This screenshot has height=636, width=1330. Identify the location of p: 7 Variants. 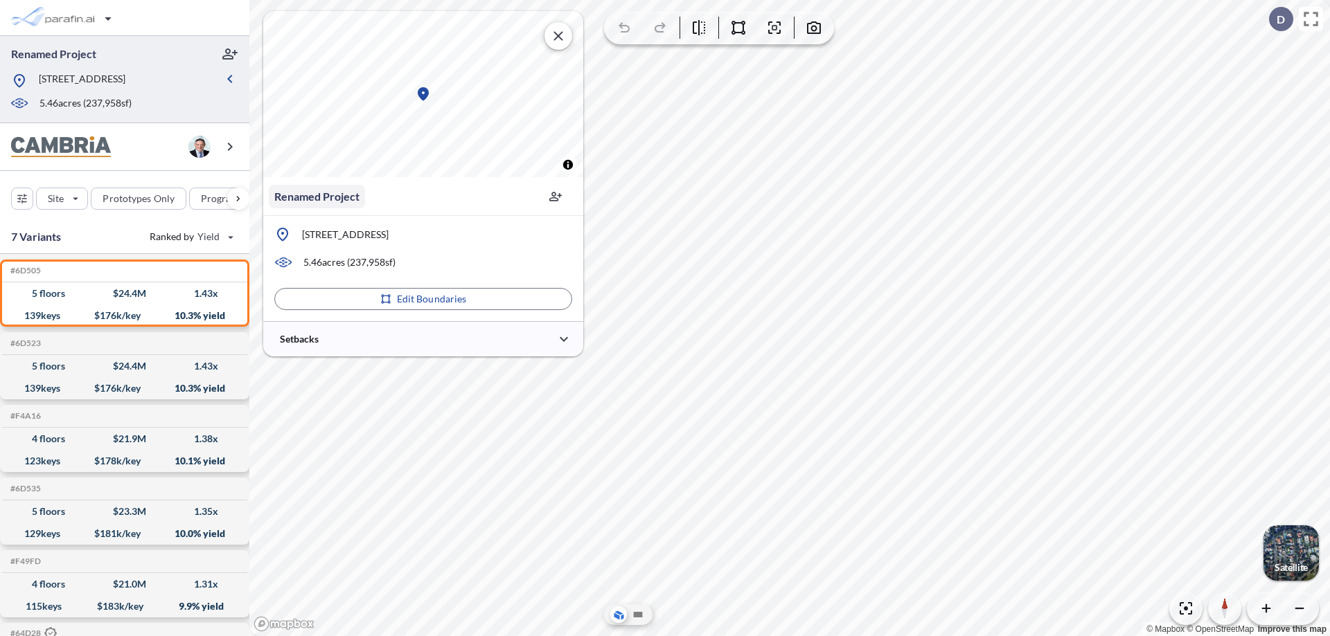
(36, 237).